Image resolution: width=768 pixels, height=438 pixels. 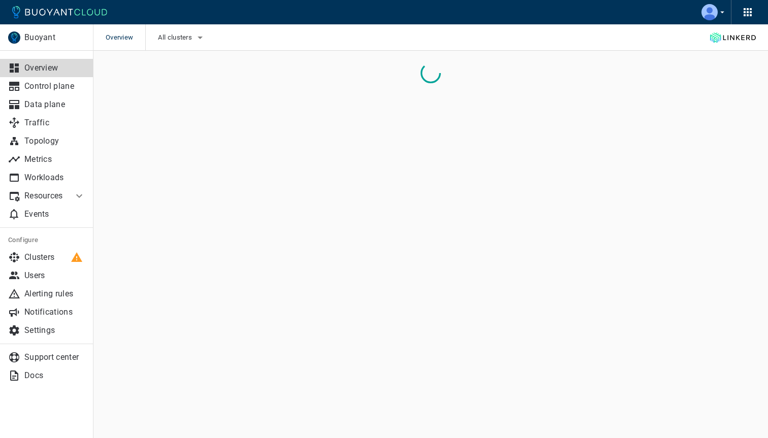 What do you see at coordinates (55, 331) in the screenshot?
I see `p: Settings` at bounding box center [55, 331].